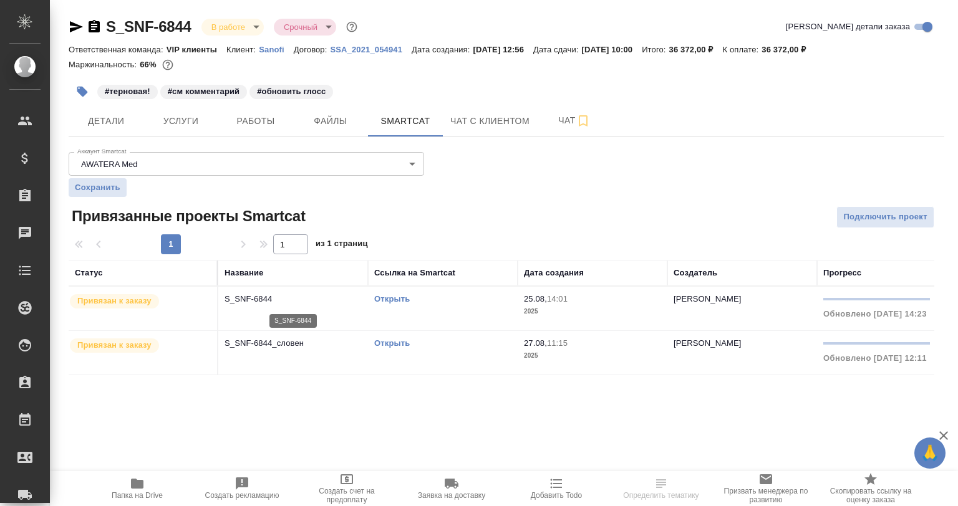 This screenshot has height=506, width=958. What do you see at coordinates (557, 49) in the screenshot?
I see `p: Дата сдачи:` at bounding box center [557, 49].